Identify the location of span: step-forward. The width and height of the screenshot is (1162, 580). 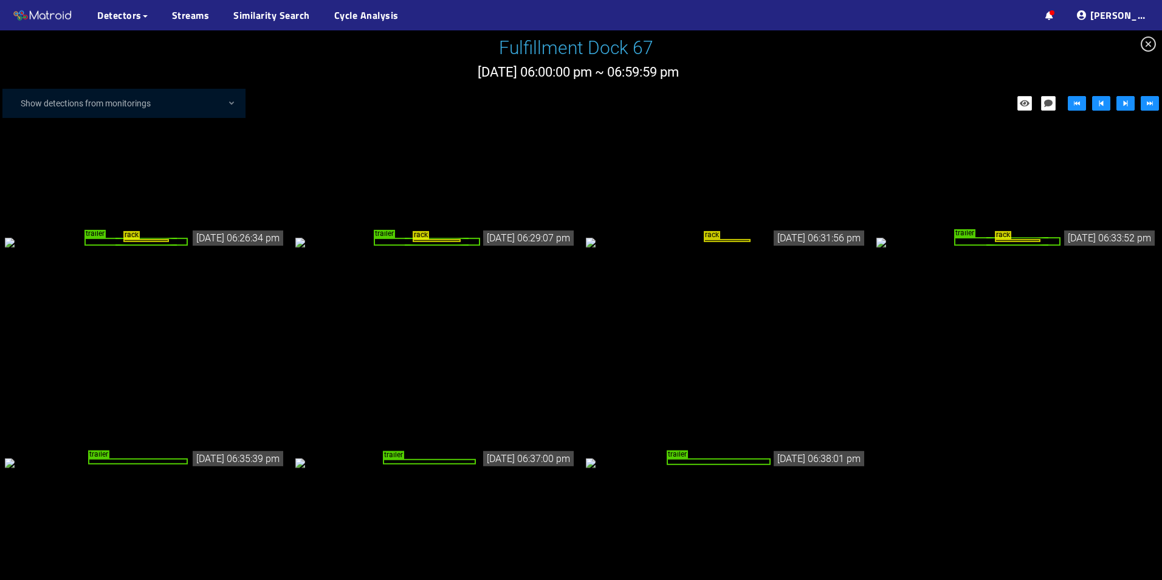
(1125, 104).